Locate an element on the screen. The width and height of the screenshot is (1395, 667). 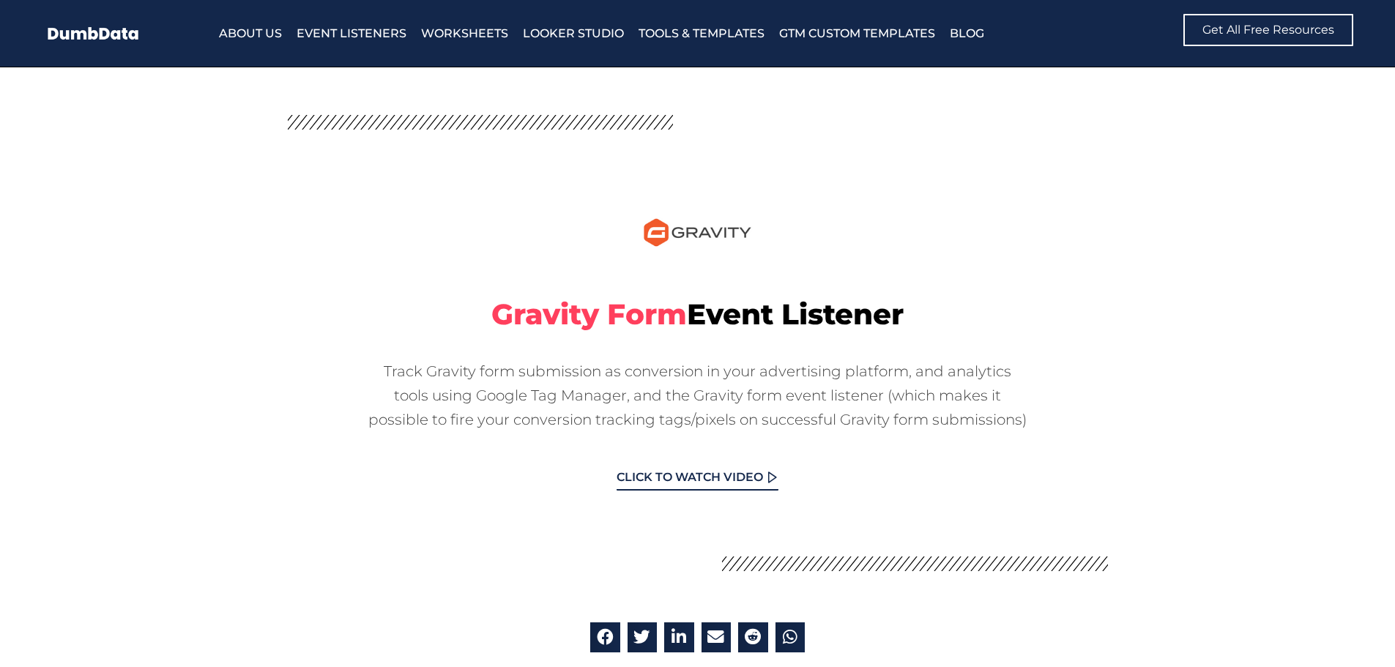
a: GTM Custom Templates is located at coordinates (856, 34).